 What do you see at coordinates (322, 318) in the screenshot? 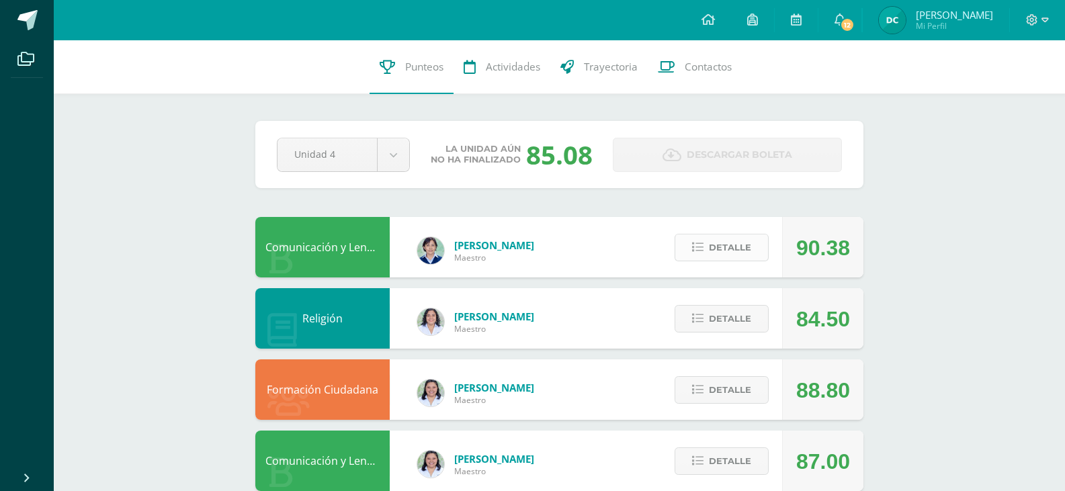
I see `div: Religión` at bounding box center [322, 318].